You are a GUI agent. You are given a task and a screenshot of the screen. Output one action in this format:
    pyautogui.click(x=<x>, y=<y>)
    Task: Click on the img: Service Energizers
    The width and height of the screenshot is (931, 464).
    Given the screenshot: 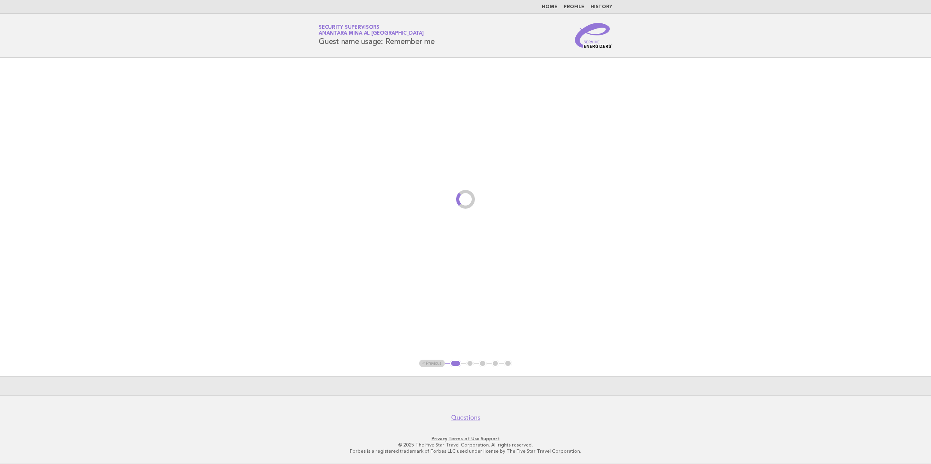 What is the action you would take?
    pyautogui.click(x=594, y=35)
    